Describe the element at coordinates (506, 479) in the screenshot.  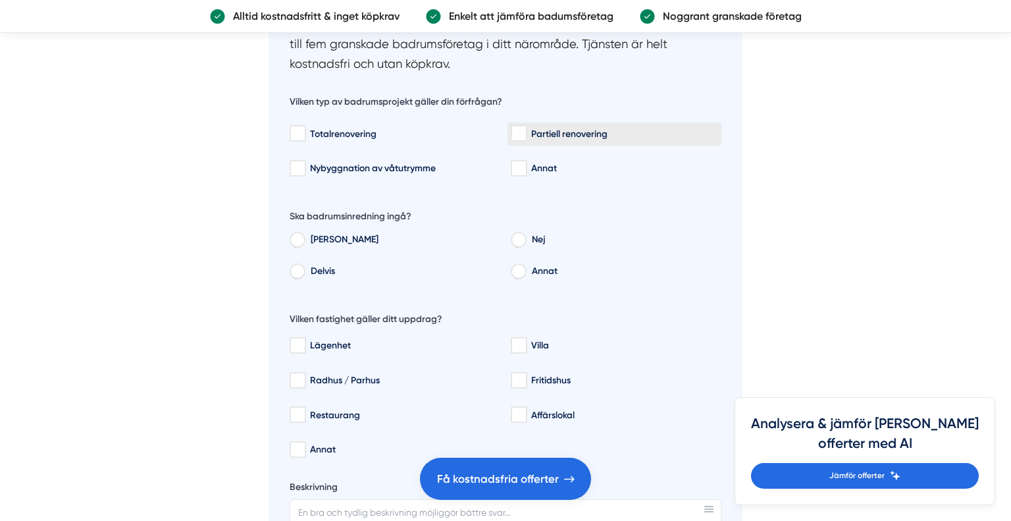
I see `a: Få kostnadsfria offerter` at that location.